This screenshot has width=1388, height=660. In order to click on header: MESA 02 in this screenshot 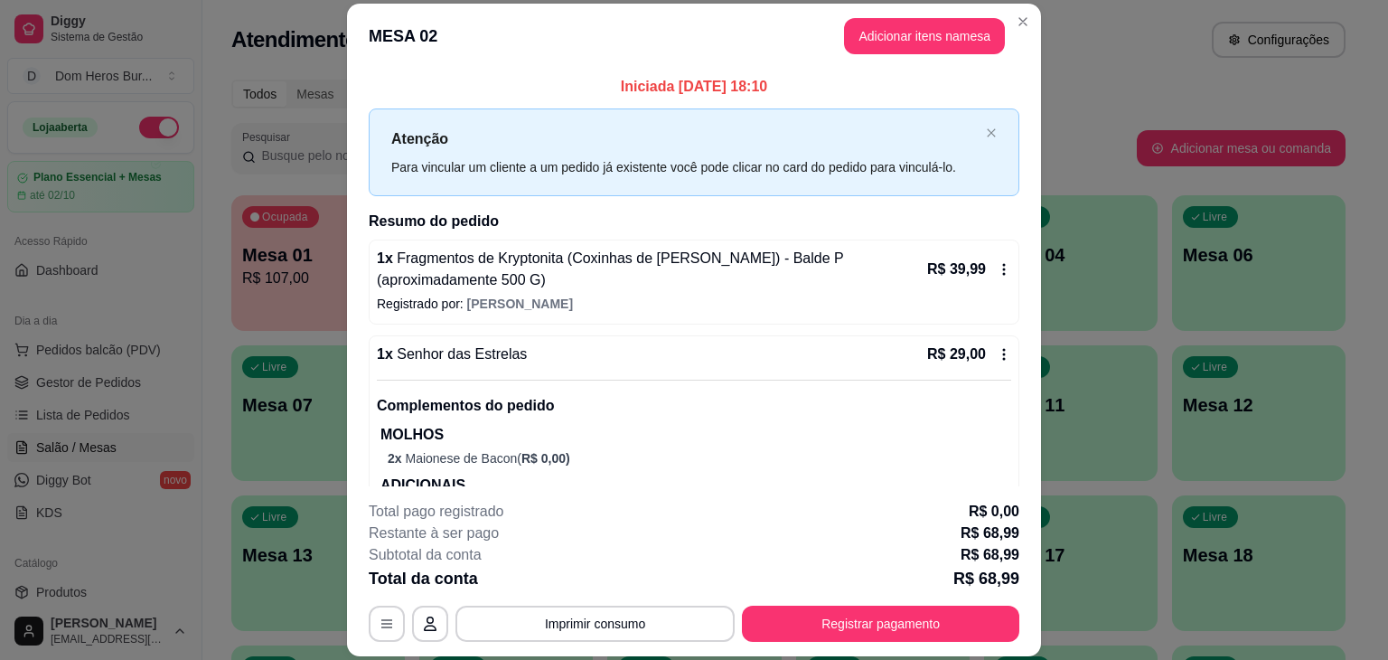, I will do `click(694, 36)`.